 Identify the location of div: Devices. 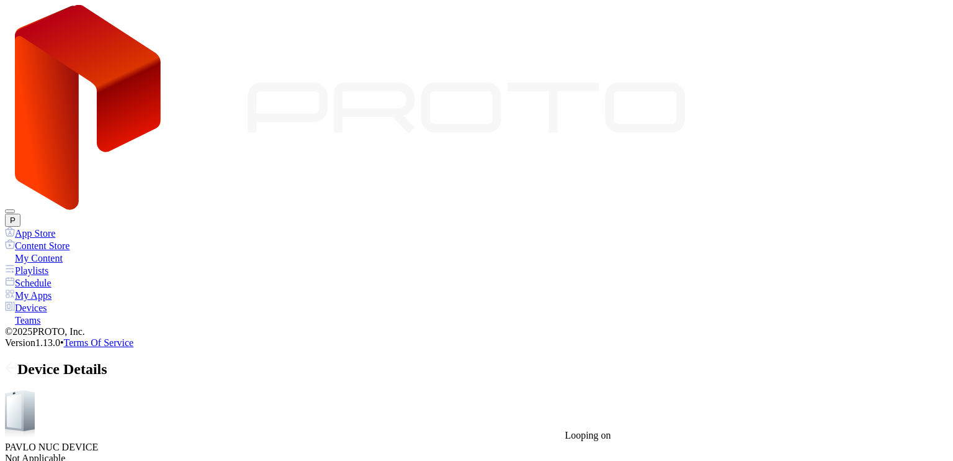
(477, 307).